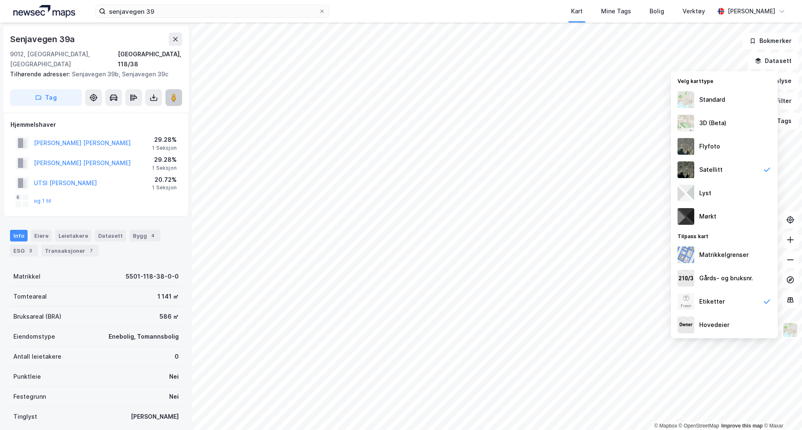 This screenshot has width=802, height=430. What do you see at coordinates (164, 180) in the screenshot?
I see `div: 20.72%` at bounding box center [164, 180].